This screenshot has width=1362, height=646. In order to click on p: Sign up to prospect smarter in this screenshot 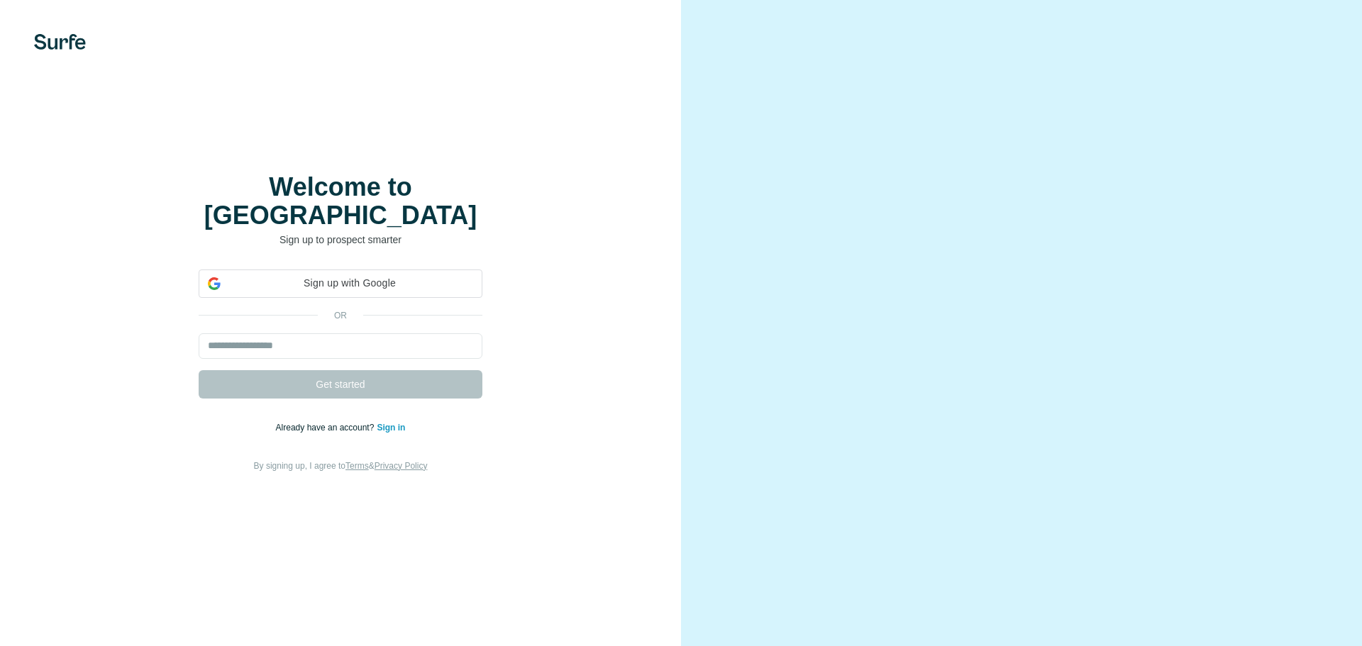, I will do `click(341, 240)`.